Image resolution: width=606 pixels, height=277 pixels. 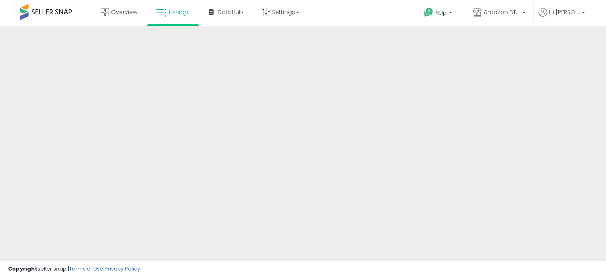 I want to click on span: Overview, so click(x=124, y=12).